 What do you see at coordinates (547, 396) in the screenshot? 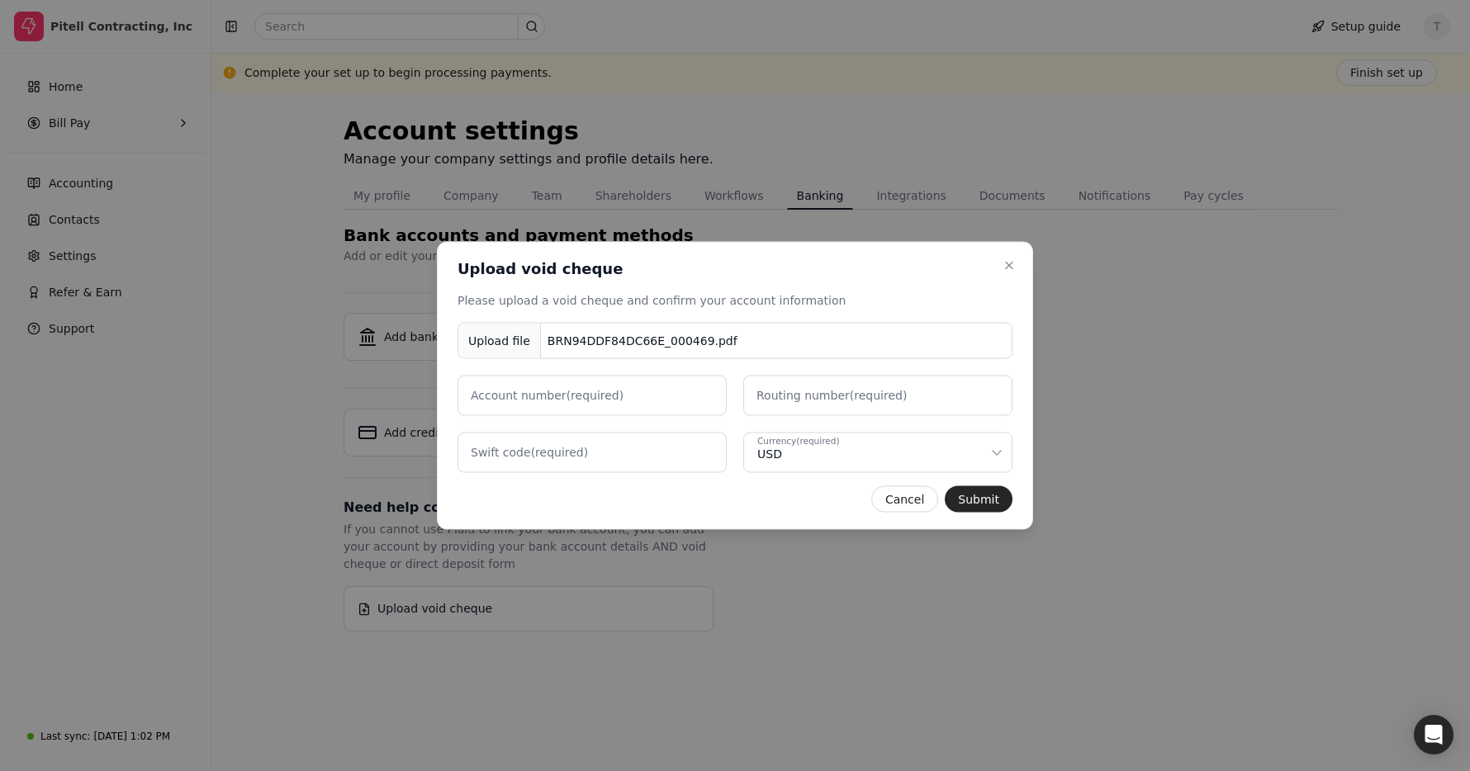
I see `label: Account number (required)` at bounding box center [547, 396].